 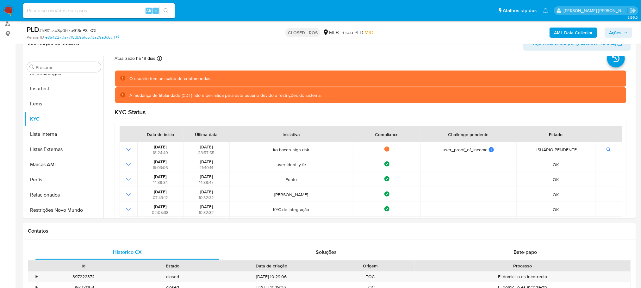 I want to click on b: AML Data Collector, so click(x=573, y=33).